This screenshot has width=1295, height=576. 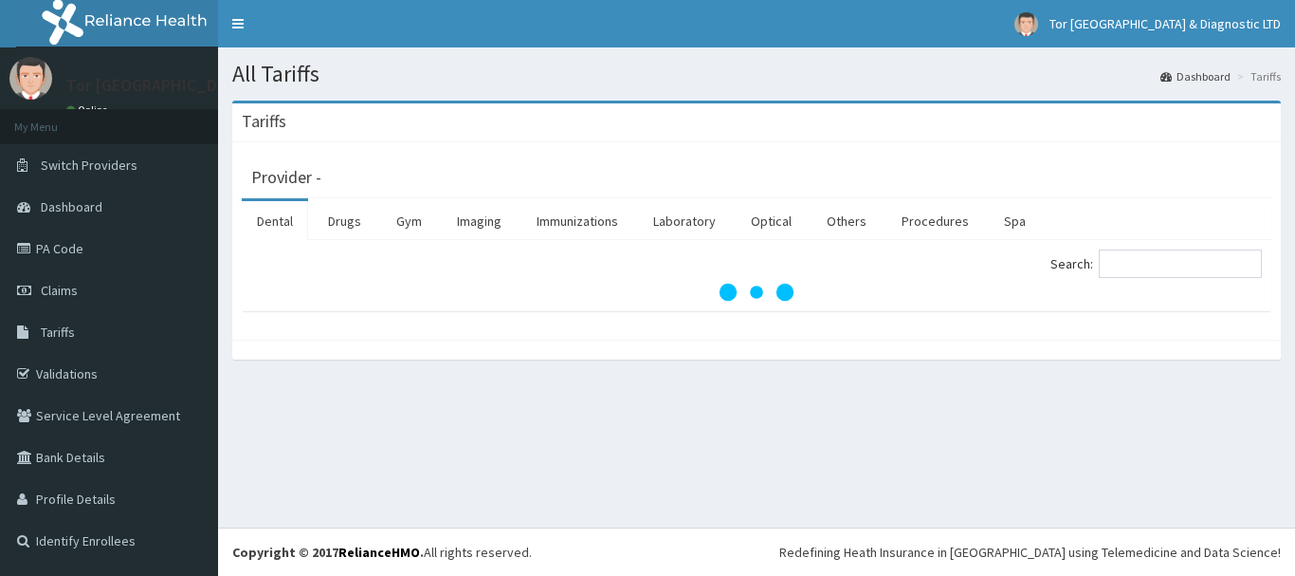 I want to click on span: Tariffs, so click(x=58, y=332).